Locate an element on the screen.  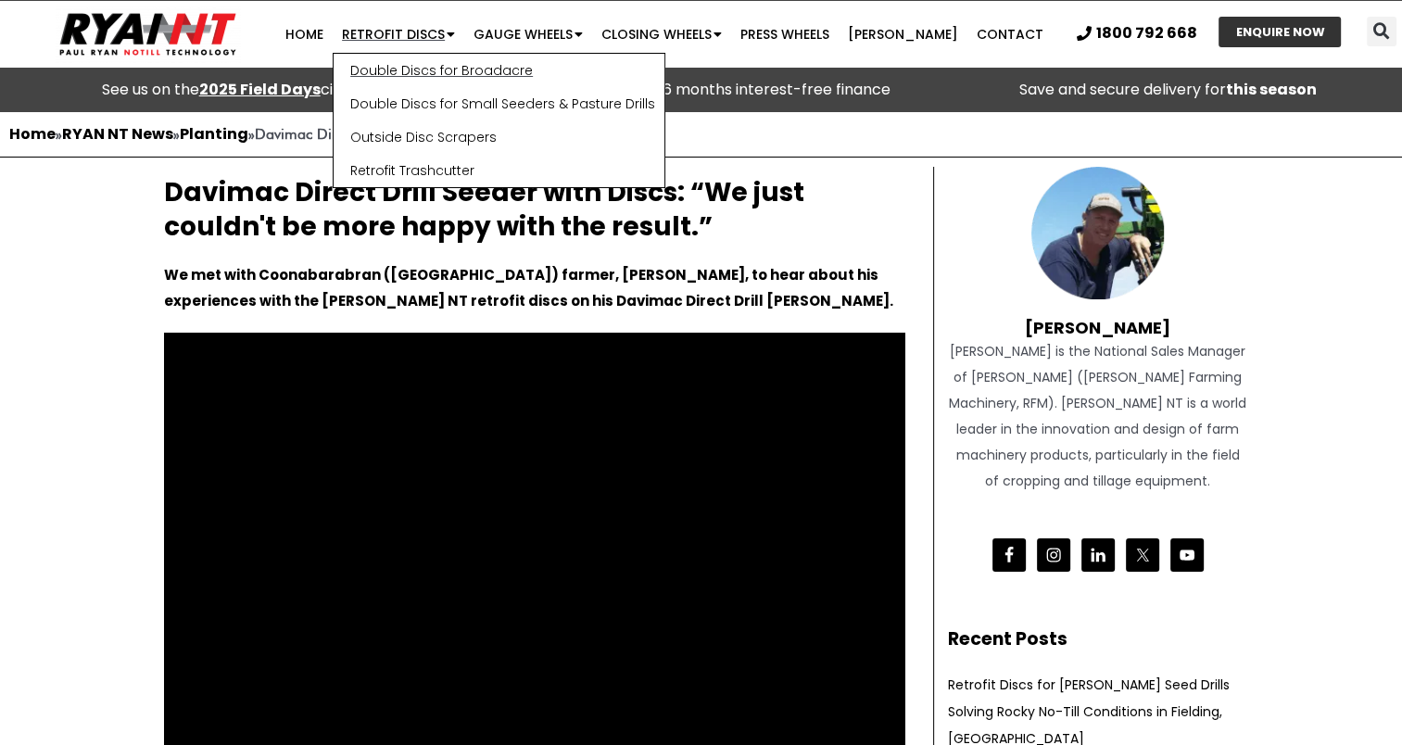
span: ENQUIRE NOW is located at coordinates (1280, 32).